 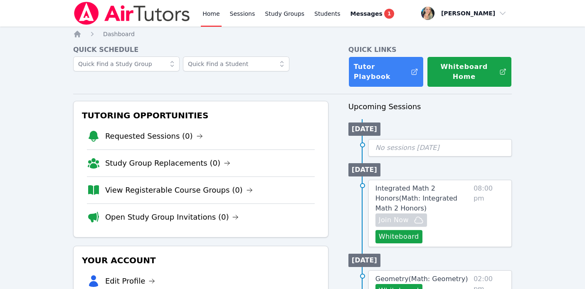 I want to click on input: Quick Find a Student, so click(x=236, y=64).